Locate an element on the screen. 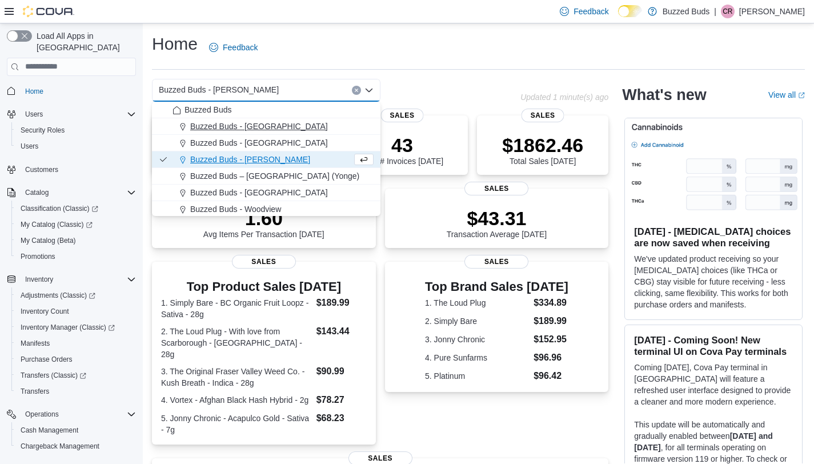  span: CR is located at coordinates (727, 11).